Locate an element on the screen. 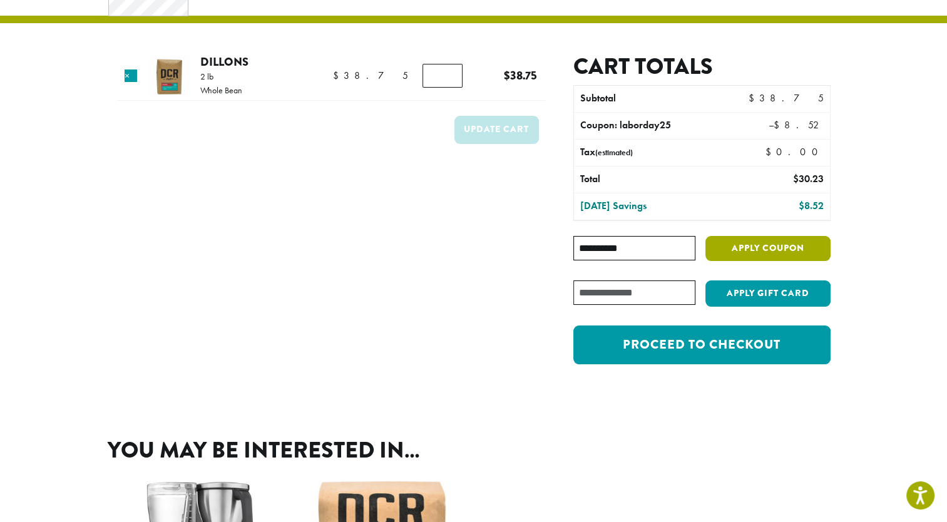 The height and width of the screenshot is (522, 947). th: Total is located at coordinates (650, 180).